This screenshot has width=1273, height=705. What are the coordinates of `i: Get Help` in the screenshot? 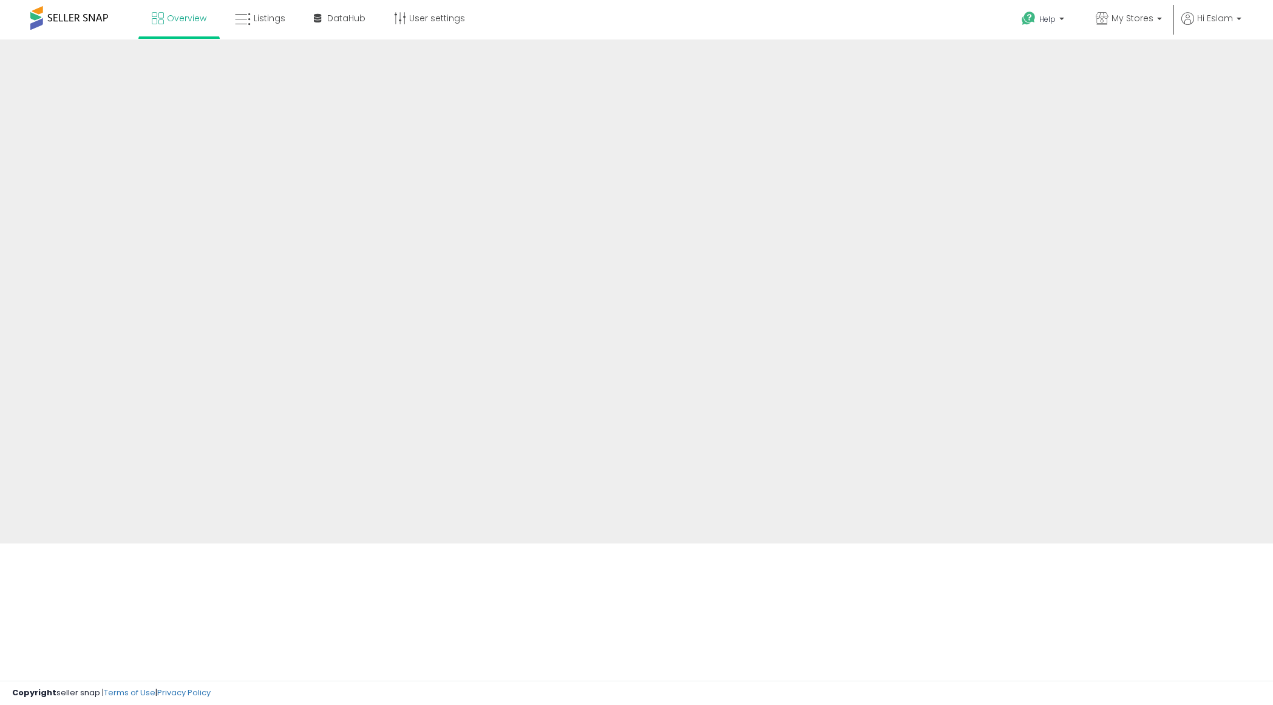 It's located at (1028, 18).